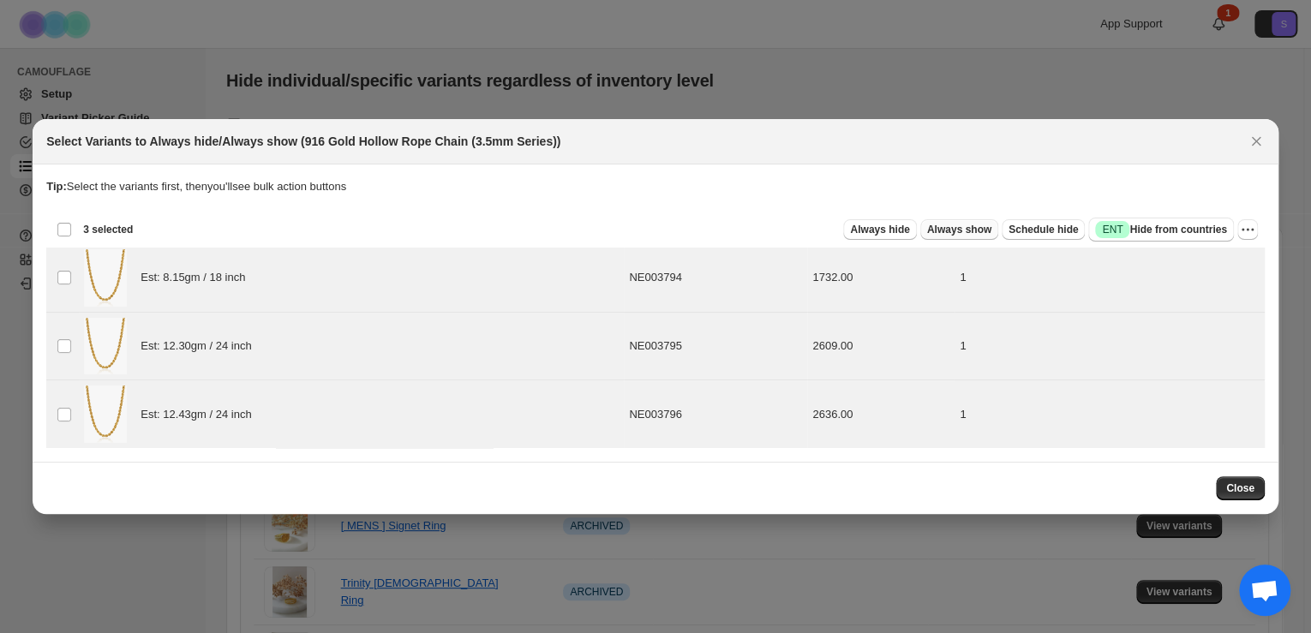 This screenshot has width=1311, height=633. What do you see at coordinates (715, 346) in the screenshot?
I see `td: NE003795` at bounding box center [715, 346].